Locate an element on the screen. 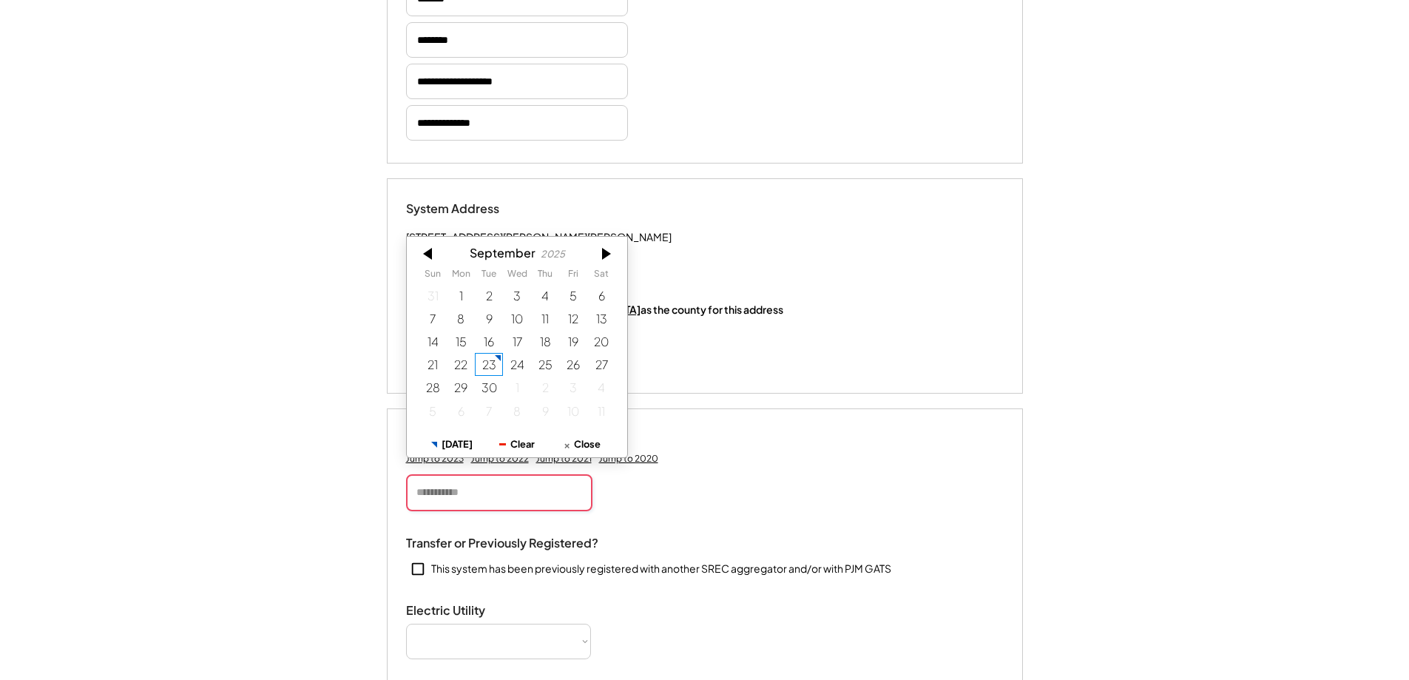  div: 9/07/2025 is located at coordinates (433, 318).